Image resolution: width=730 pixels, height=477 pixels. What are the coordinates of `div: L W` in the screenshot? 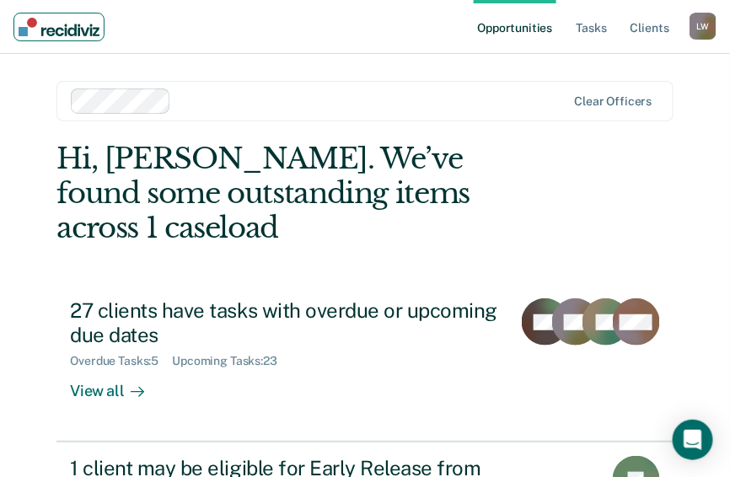 It's located at (703, 26).